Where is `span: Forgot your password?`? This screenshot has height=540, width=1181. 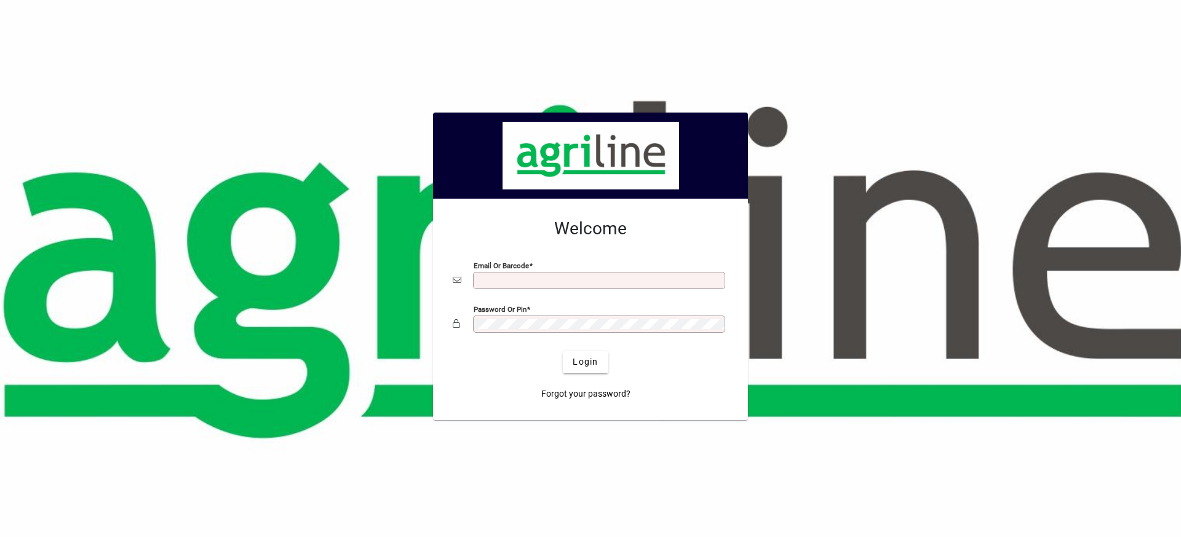
span: Forgot your password? is located at coordinates (586, 394).